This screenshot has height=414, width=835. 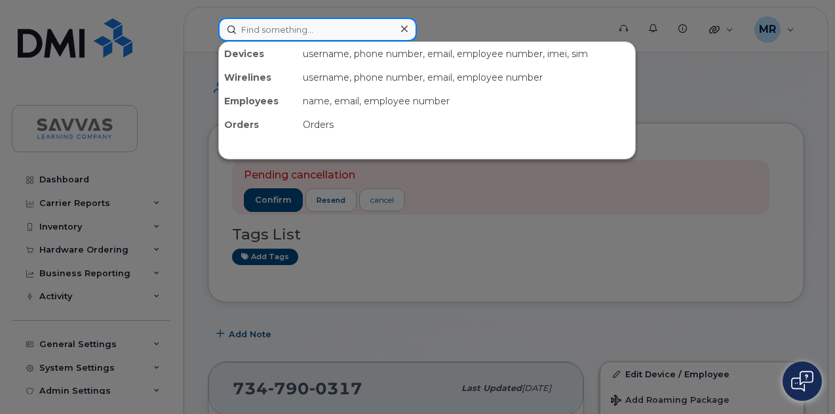 What do you see at coordinates (466, 77) in the screenshot?
I see `div: username, phone number, email, employee number` at bounding box center [466, 77].